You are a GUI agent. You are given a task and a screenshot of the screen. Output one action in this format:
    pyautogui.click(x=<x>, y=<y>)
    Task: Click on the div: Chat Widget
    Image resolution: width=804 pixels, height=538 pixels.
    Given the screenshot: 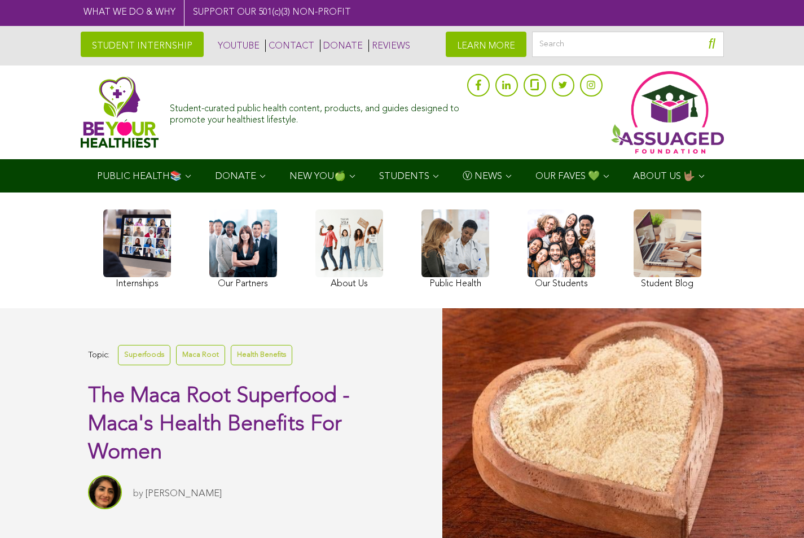 What is the action you would take?
    pyautogui.click(x=776, y=511)
    